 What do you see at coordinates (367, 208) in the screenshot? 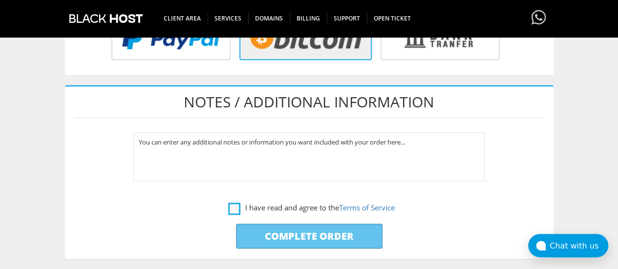
I see `a: Terms of Service` at bounding box center [367, 208].